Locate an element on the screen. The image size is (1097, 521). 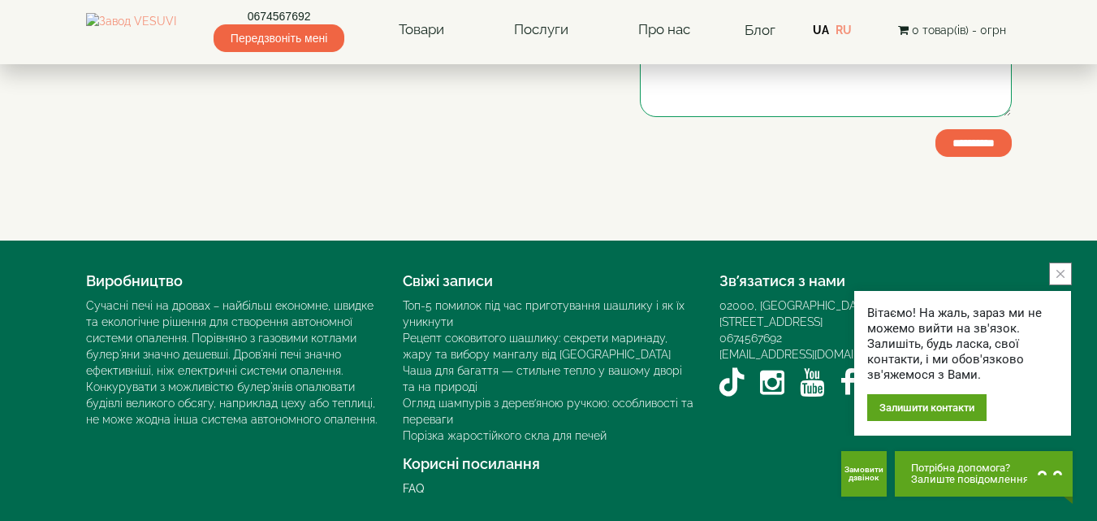
a: RU is located at coordinates (844, 30).